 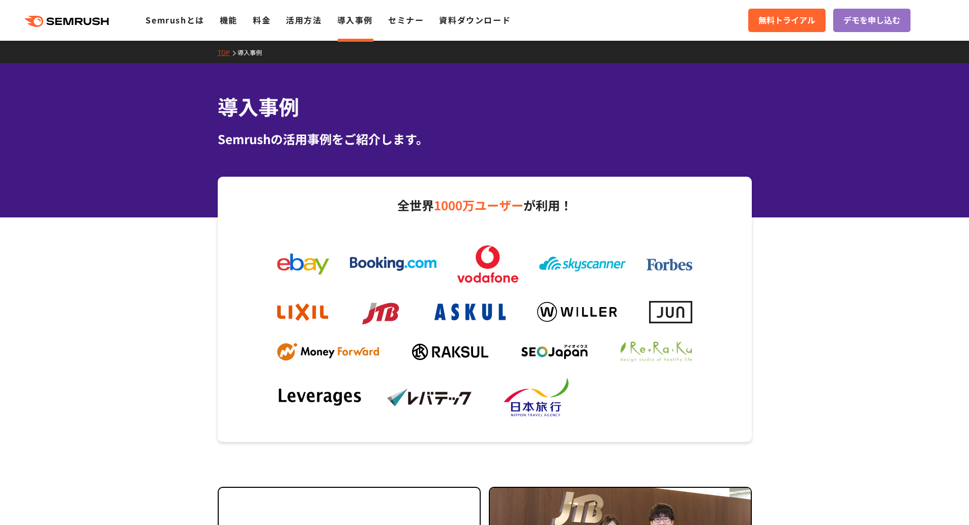 I want to click on img: booking, so click(x=393, y=264).